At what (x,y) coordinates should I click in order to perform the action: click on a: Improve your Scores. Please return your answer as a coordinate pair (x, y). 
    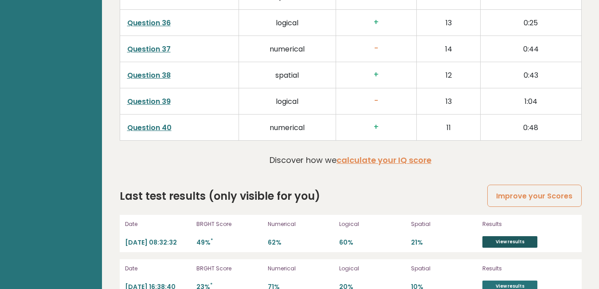
    Looking at the image, I should click on (535, 196).